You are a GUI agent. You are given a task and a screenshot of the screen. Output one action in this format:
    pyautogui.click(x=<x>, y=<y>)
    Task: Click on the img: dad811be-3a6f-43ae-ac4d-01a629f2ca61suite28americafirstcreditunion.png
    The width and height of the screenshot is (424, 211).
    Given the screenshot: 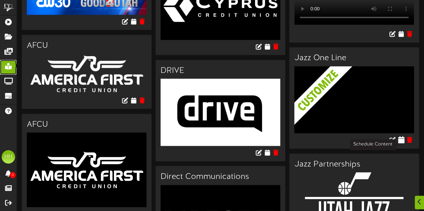 What is the action you would take?
    pyautogui.click(x=86, y=73)
    